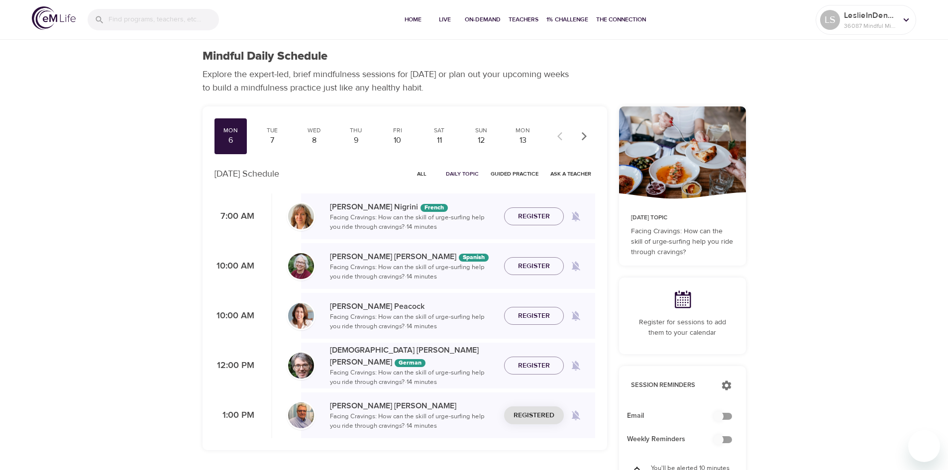 This screenshot has width=948, height=470. What do you see at coordinates (674, 416) in the screenshot?
I see `span: Email` at bounding box center [674, 416].